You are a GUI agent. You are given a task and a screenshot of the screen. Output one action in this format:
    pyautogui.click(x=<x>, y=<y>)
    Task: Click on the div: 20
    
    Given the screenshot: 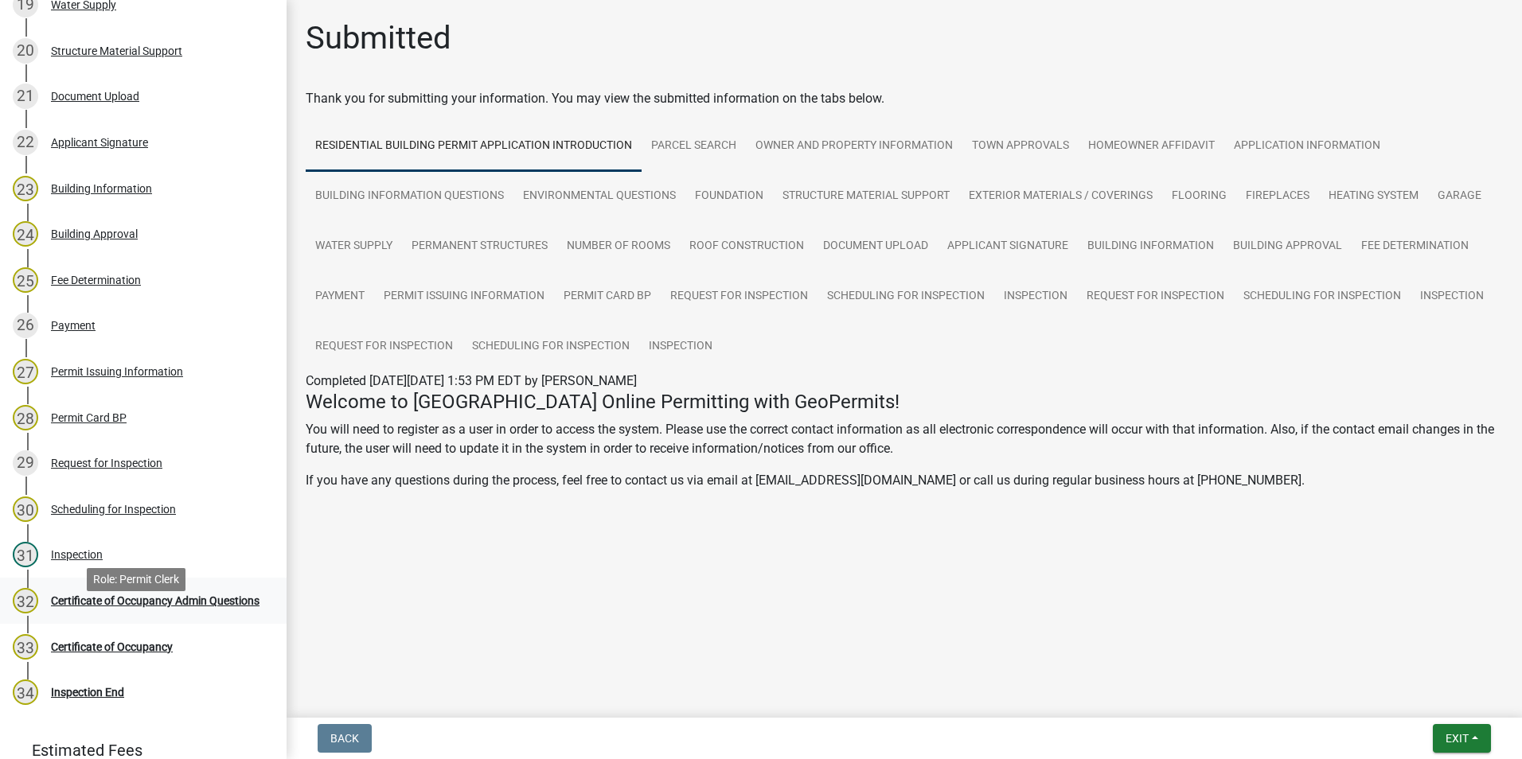 What is the action you would take?
    pyautogui.click(x=25, y=51)
    